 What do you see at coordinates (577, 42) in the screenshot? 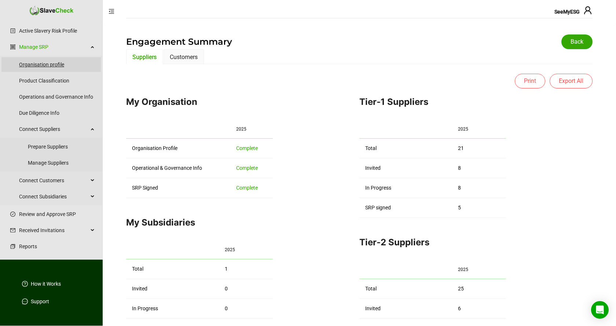
I see `span: Back` at bounding box center [577, 42].